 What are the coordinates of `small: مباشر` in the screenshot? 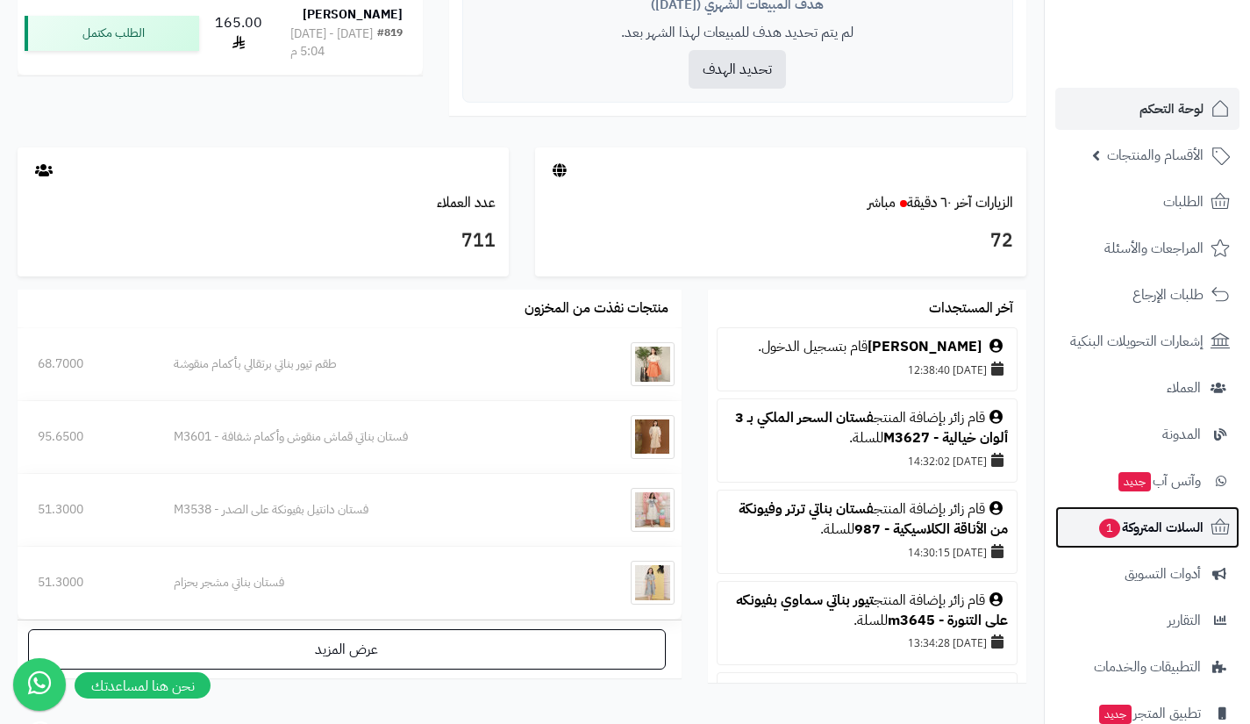 It's located at (881, 203).